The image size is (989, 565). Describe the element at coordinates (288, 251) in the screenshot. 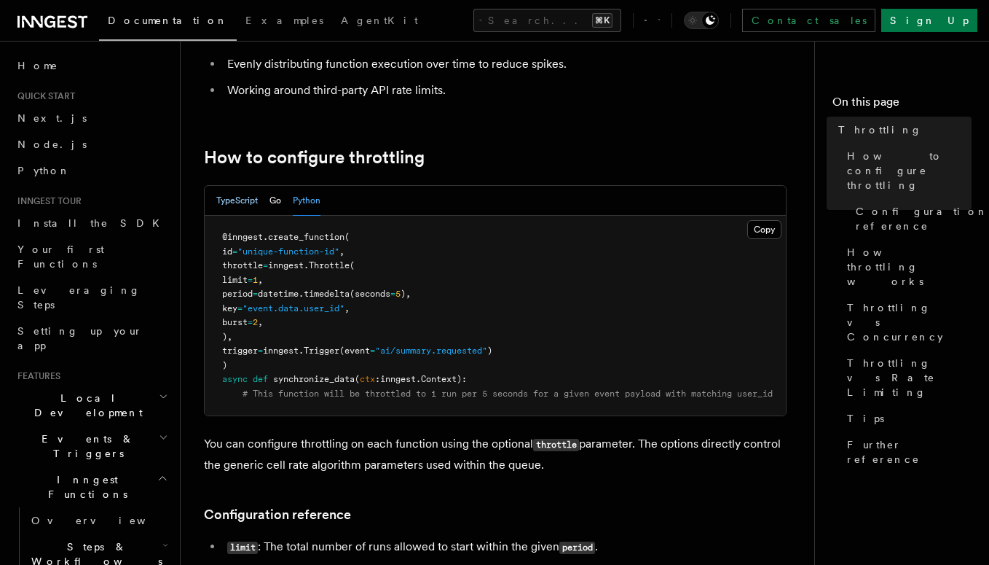

I see `span: "unique-function-id"` at that location.